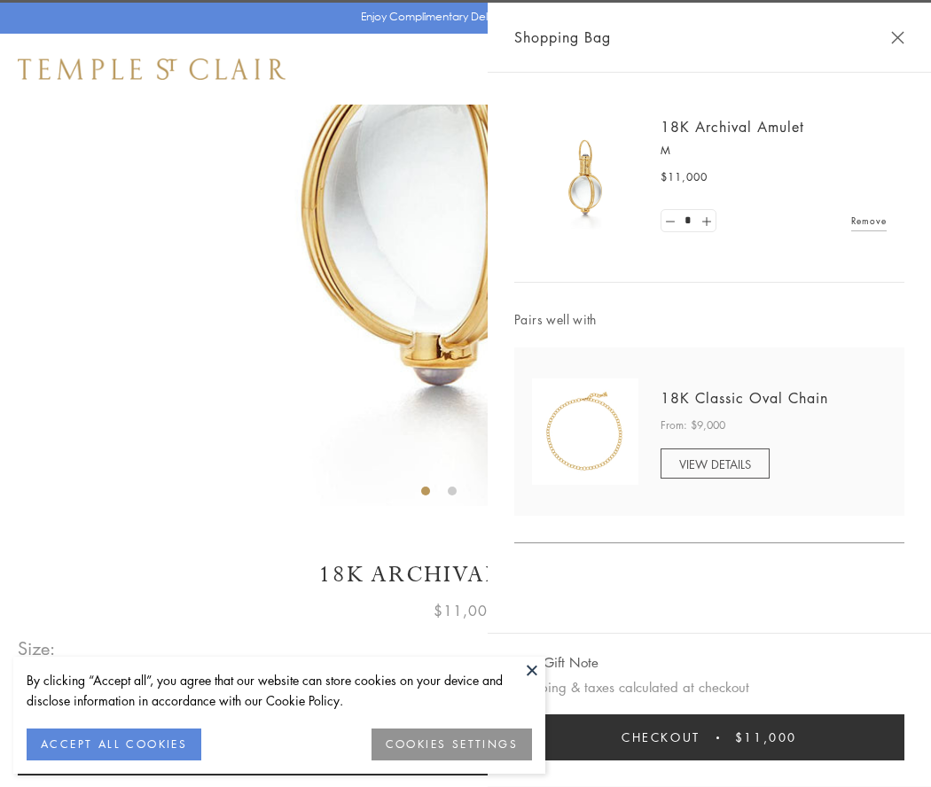  Describe the element at coordinates (709, 687) in the screenshot. I see `p: Shipping & taxes calculated at checkout` at that location.